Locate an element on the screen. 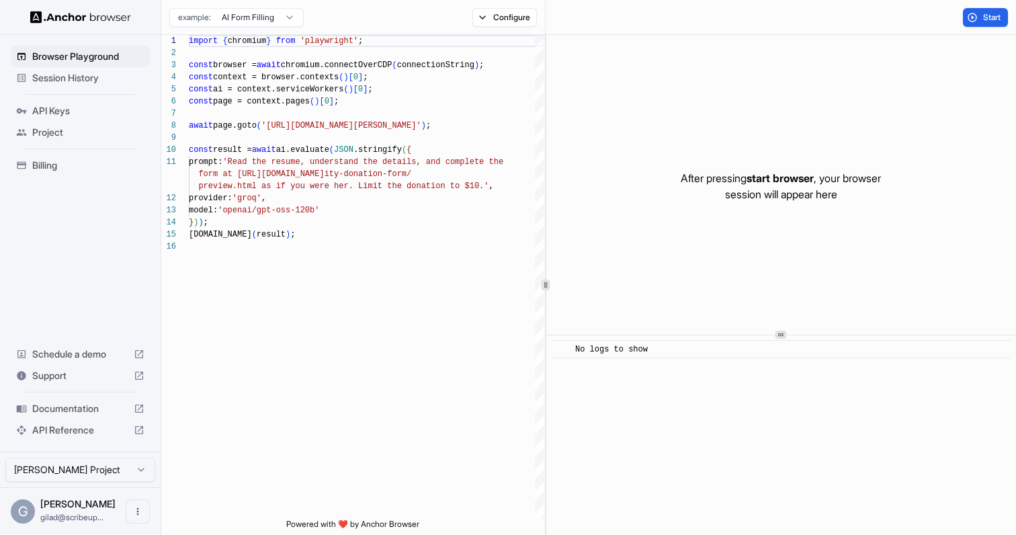 This screenshot has width=1016, height=535. span: No logs to show is located at coordinates (611, 349).